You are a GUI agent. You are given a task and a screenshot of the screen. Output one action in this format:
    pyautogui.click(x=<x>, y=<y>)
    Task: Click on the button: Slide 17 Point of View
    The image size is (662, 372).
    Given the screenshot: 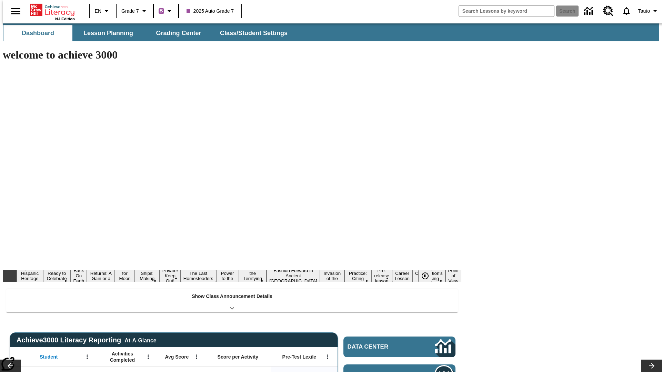 What is the action you would take?
    pyautogui.click(x=454, y=276)
    